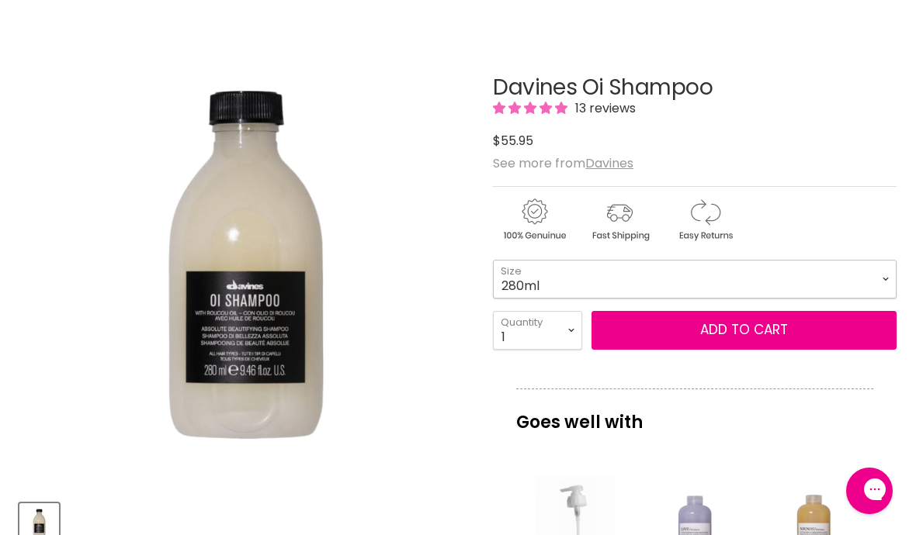 The width and height of the screenshot is (916, 535). I want to click on img: shipping.gif, so click(619, 220).